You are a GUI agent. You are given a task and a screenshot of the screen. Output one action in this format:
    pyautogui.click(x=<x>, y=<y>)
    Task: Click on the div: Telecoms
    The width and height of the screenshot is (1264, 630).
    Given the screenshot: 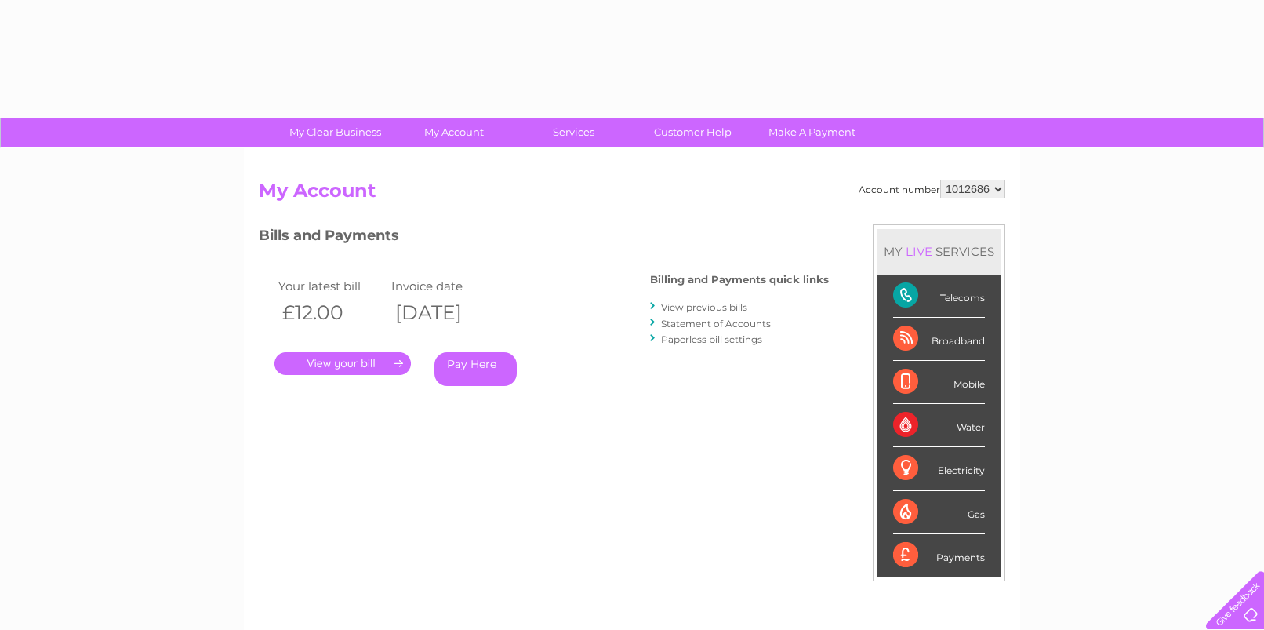 What is the action you would take?
    pyautogui.click(x=939, y=296)
    